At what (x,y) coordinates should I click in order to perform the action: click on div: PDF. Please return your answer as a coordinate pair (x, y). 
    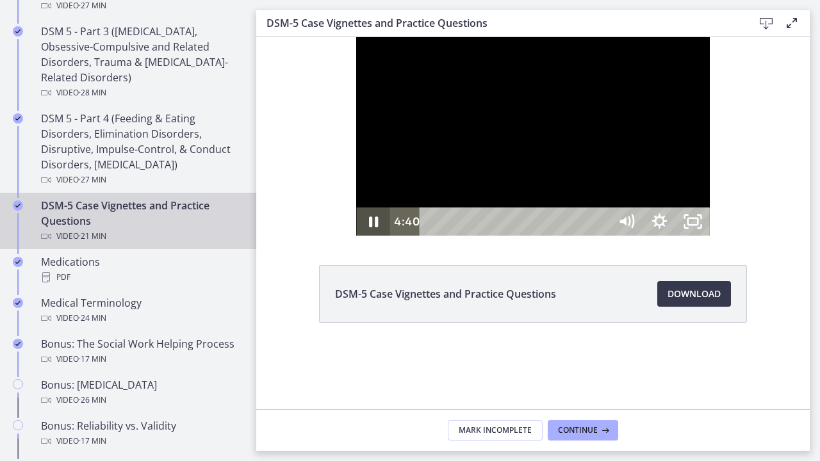
    Looking at the image, I should click on (141, 278).